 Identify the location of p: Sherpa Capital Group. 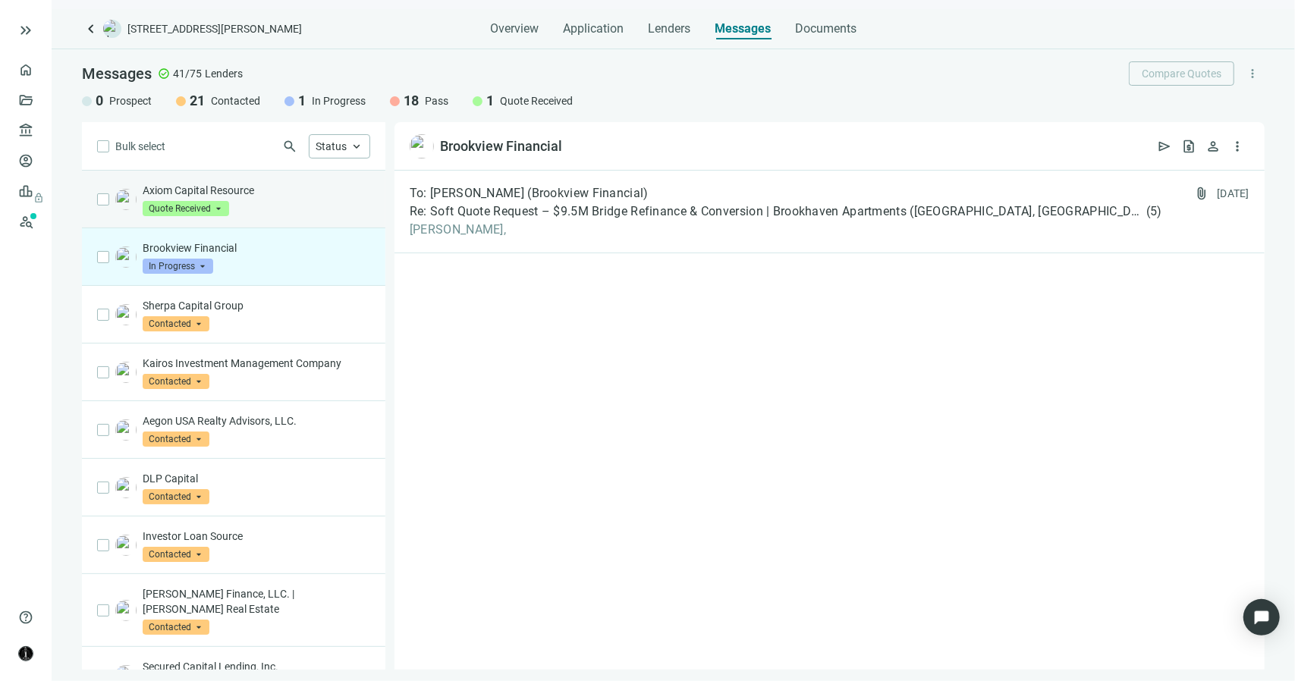
(256, 306).